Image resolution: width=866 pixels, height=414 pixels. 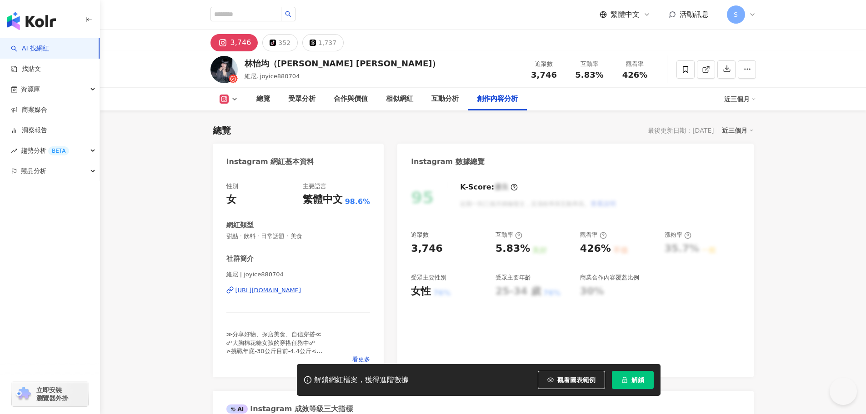 What do you see at coordinates (445, 99) in the screenshot?
I see `div: 互動分析` at bounding box center [445, 99].